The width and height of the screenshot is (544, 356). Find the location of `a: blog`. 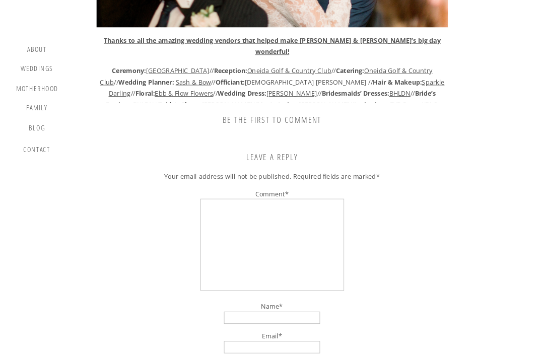

a: blog is located at coordinates (37, 130).